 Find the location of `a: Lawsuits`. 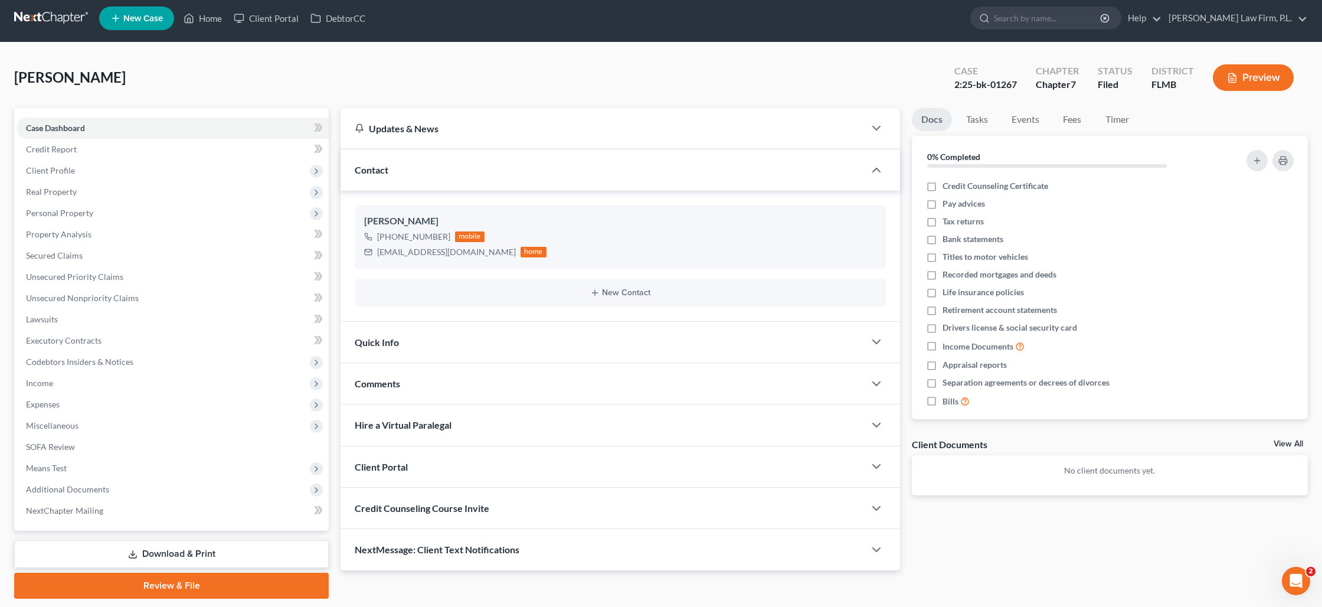

a: Lawsuits is located at coordinates (172, 319).